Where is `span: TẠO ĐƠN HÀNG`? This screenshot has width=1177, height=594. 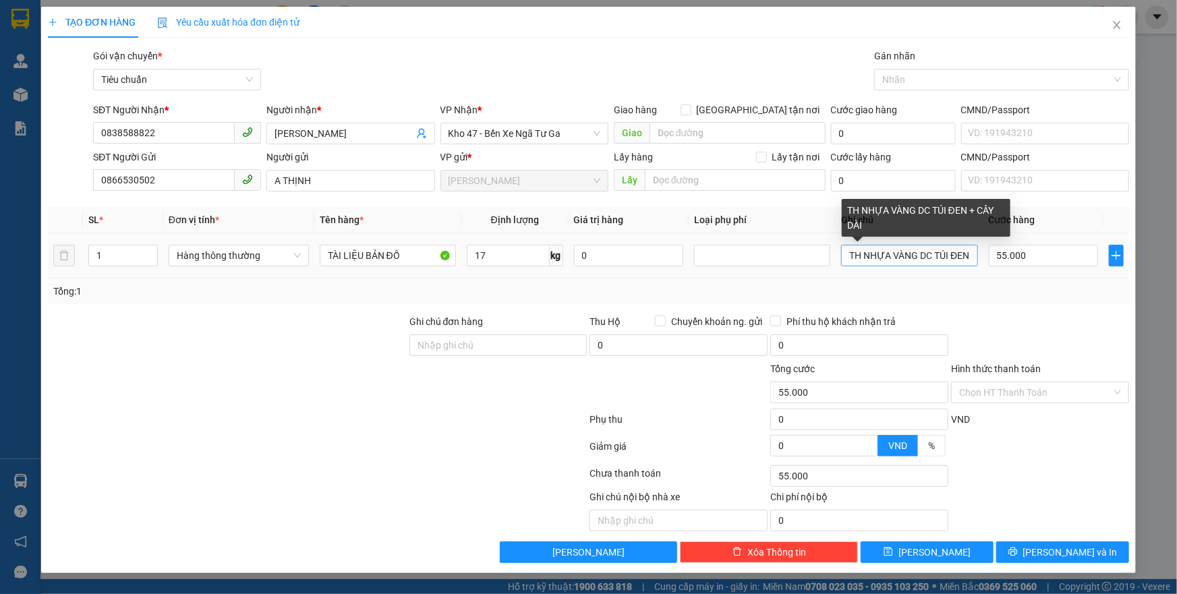
span: TẠO ĐƠN HÀNG is located at coordinates (92, 22).